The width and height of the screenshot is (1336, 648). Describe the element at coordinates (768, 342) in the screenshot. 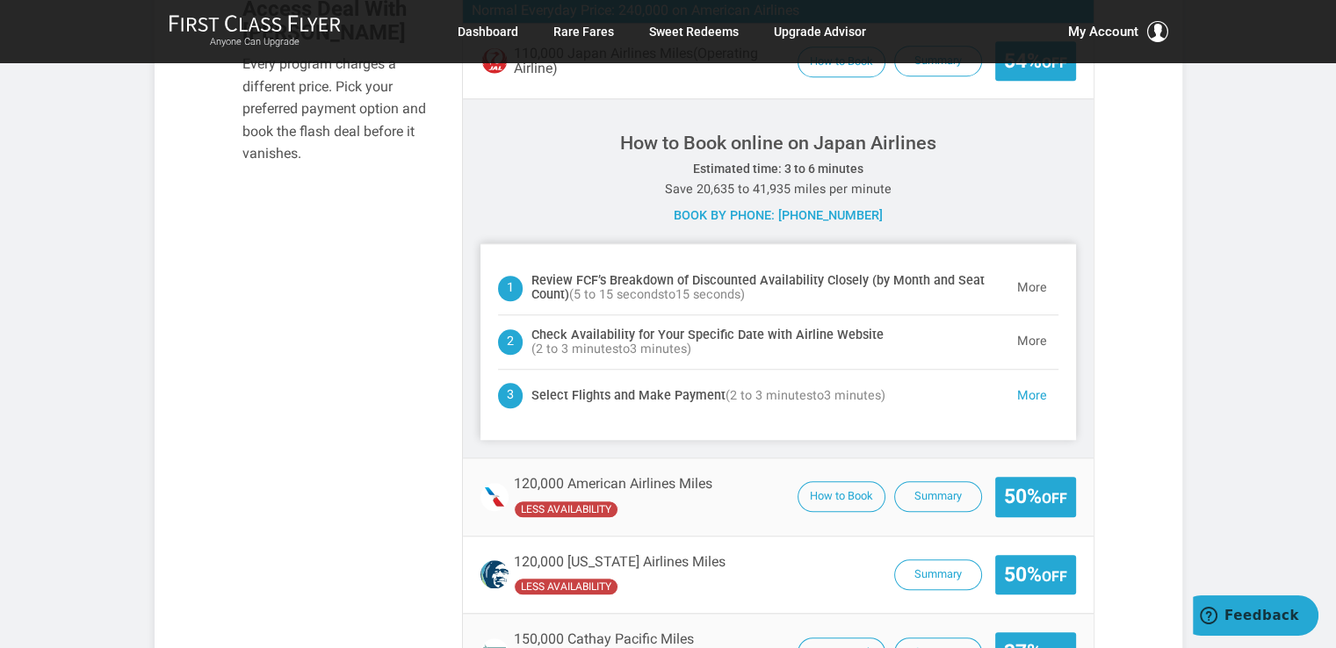

I see `h4: Check Availability for Your Specific Date with Airline Website` at that location.